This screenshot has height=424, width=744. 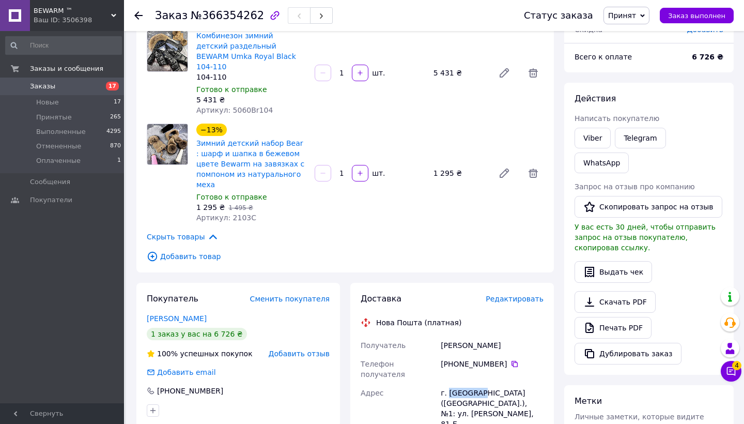 I want to click on div: 1 заказ у вас на 6 726 ₴, so click(x=197, y=334).